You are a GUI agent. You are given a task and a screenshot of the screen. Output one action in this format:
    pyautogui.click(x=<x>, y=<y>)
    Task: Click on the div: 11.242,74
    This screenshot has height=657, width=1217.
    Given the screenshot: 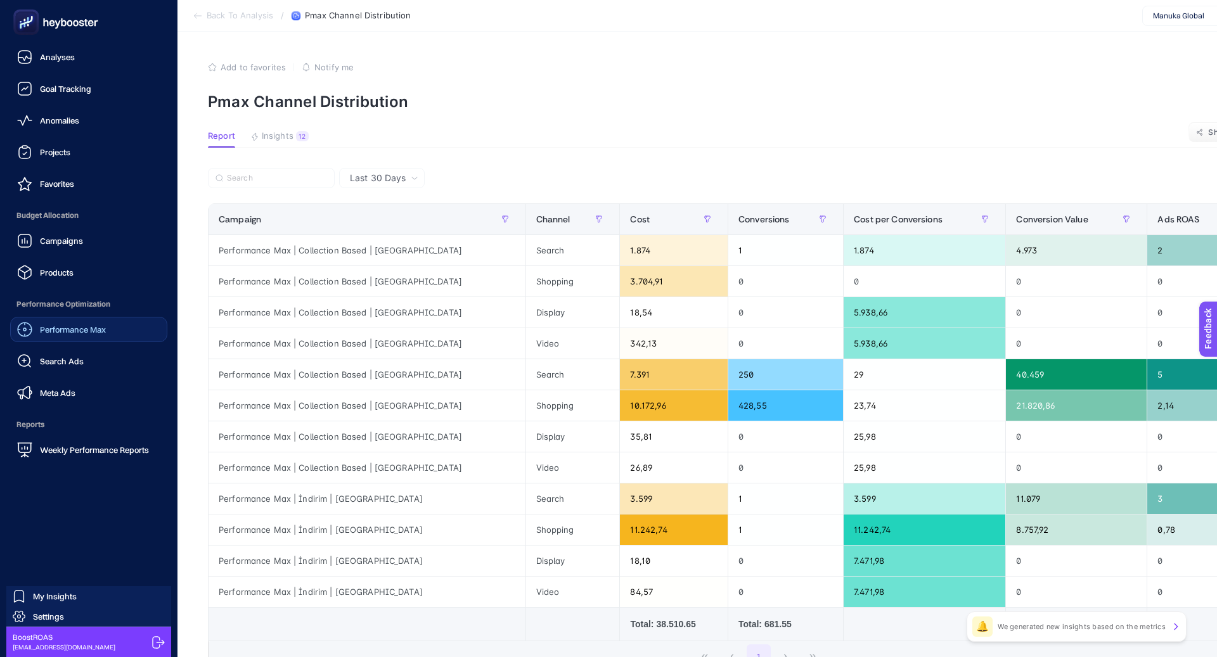 What is the action you would take?
    pyautogui.click(x=924, y=530)
    